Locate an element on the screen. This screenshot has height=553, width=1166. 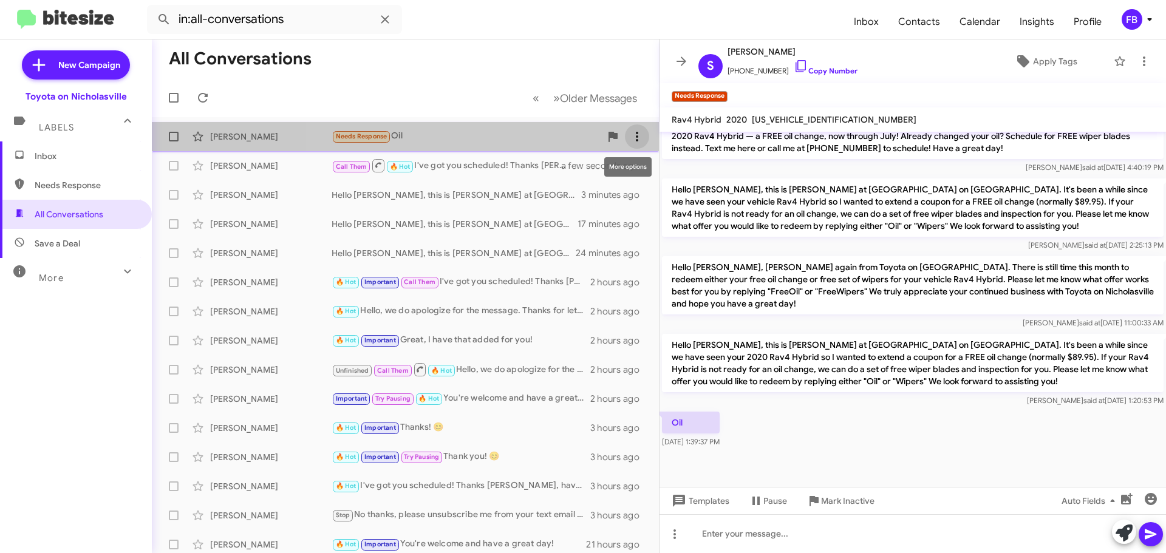
span: Save a Deal is located at coordinates (57, 244).